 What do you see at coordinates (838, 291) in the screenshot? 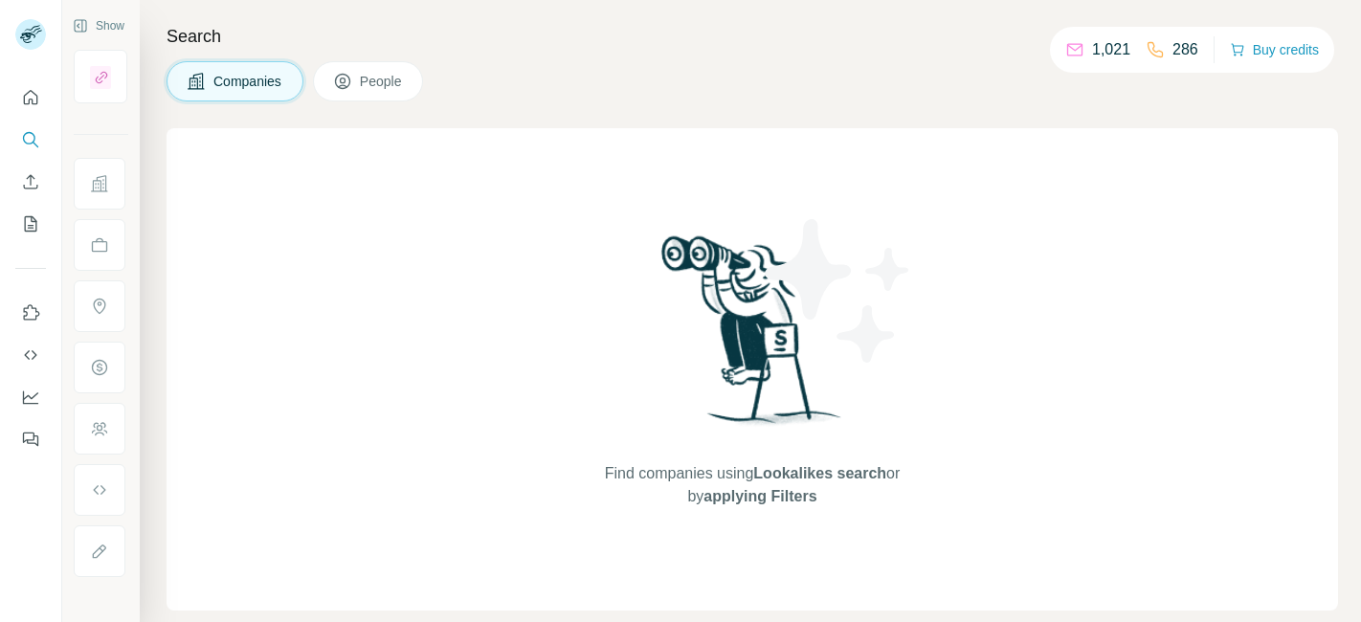
I see `img: Surfe Illustration - Stars` at bounding box center [838, 291].